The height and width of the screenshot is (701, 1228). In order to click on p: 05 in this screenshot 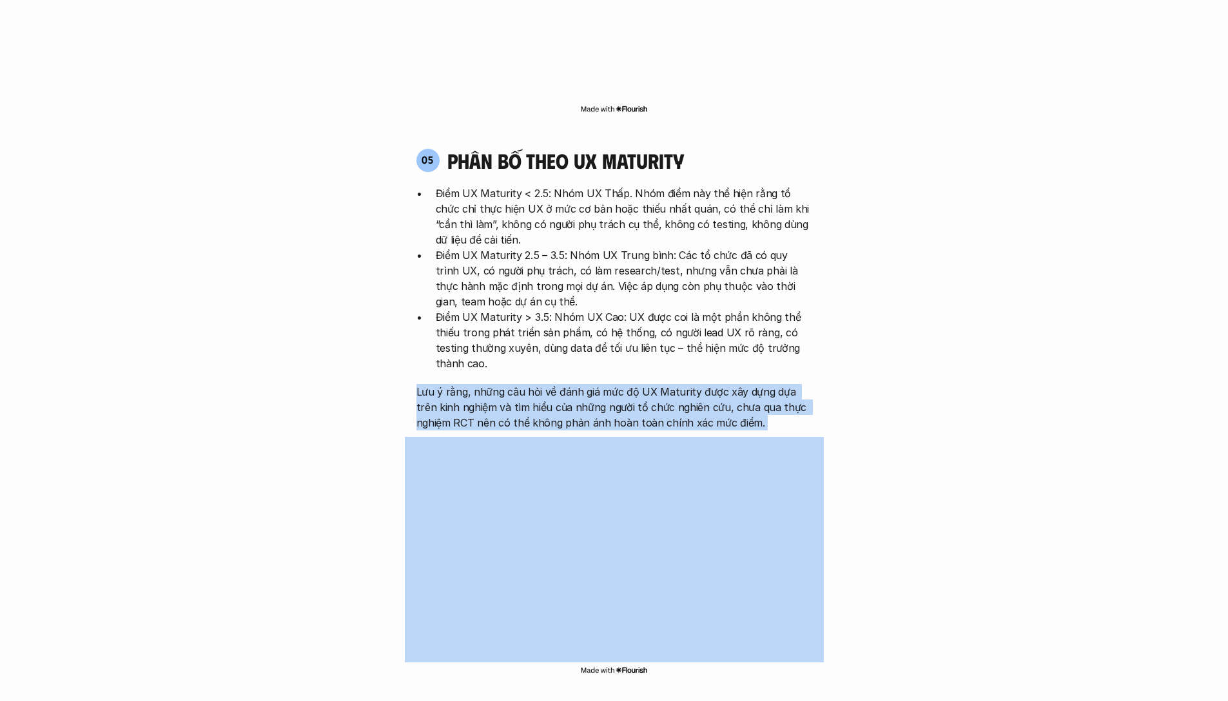, I will do `click(427, 160)`.